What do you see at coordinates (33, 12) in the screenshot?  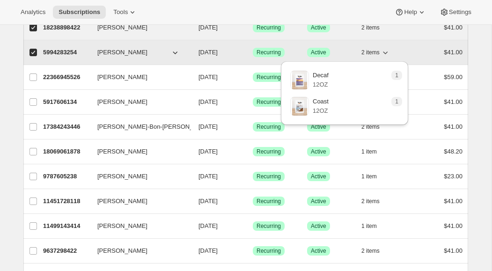 I see `button: Analytics` at bounding box center [33, 12].